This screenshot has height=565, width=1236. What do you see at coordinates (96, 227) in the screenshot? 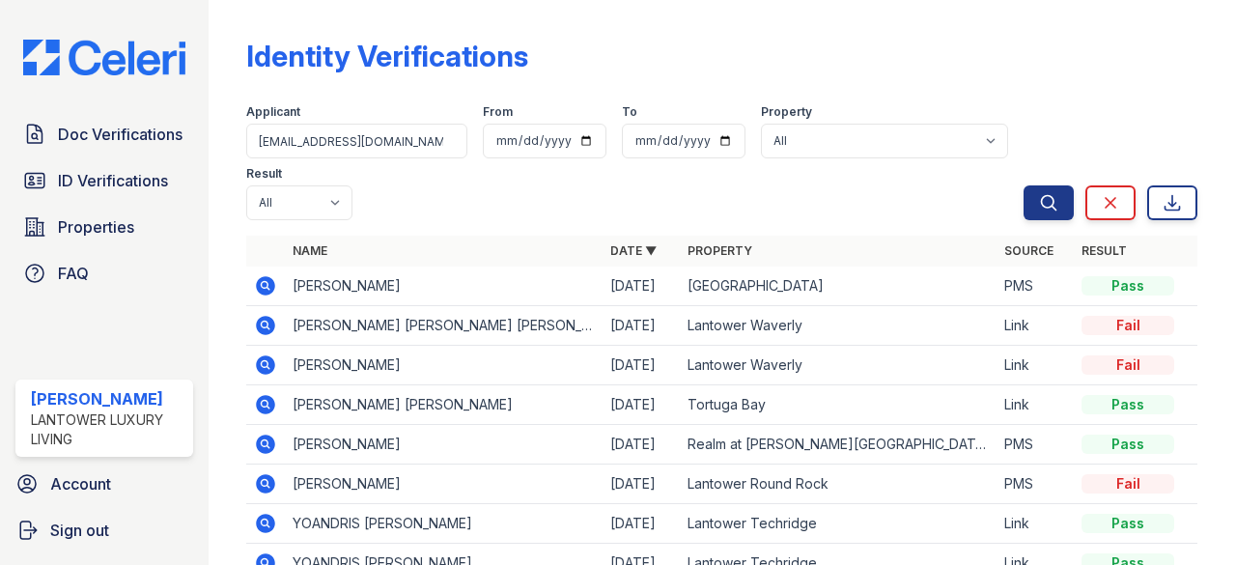
I see `span: Properties` at bounding box center [96, 227].